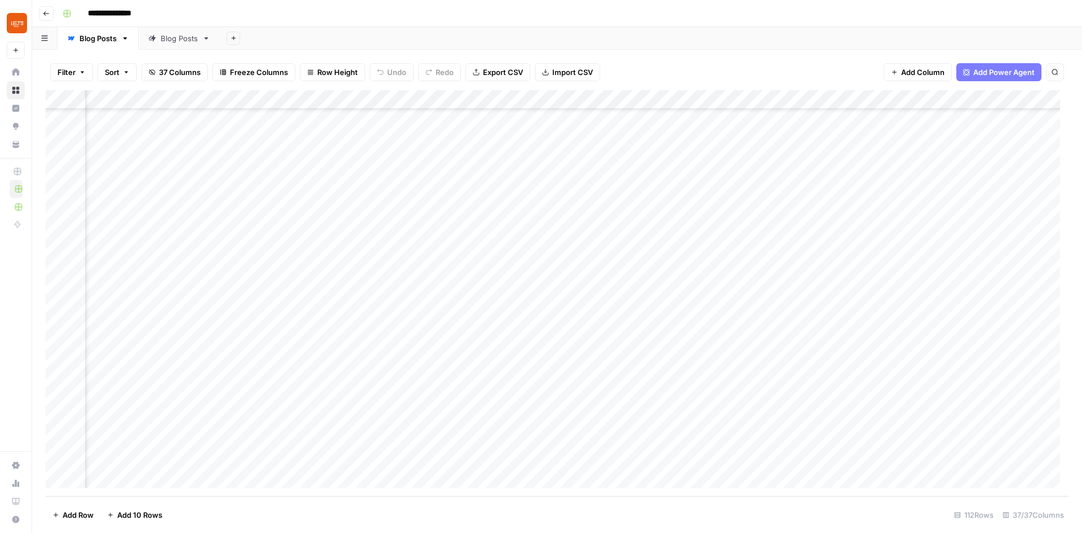  Describe the element at coordinates (78, 515) in the screenshot. I see `span: Add Row` at that location.